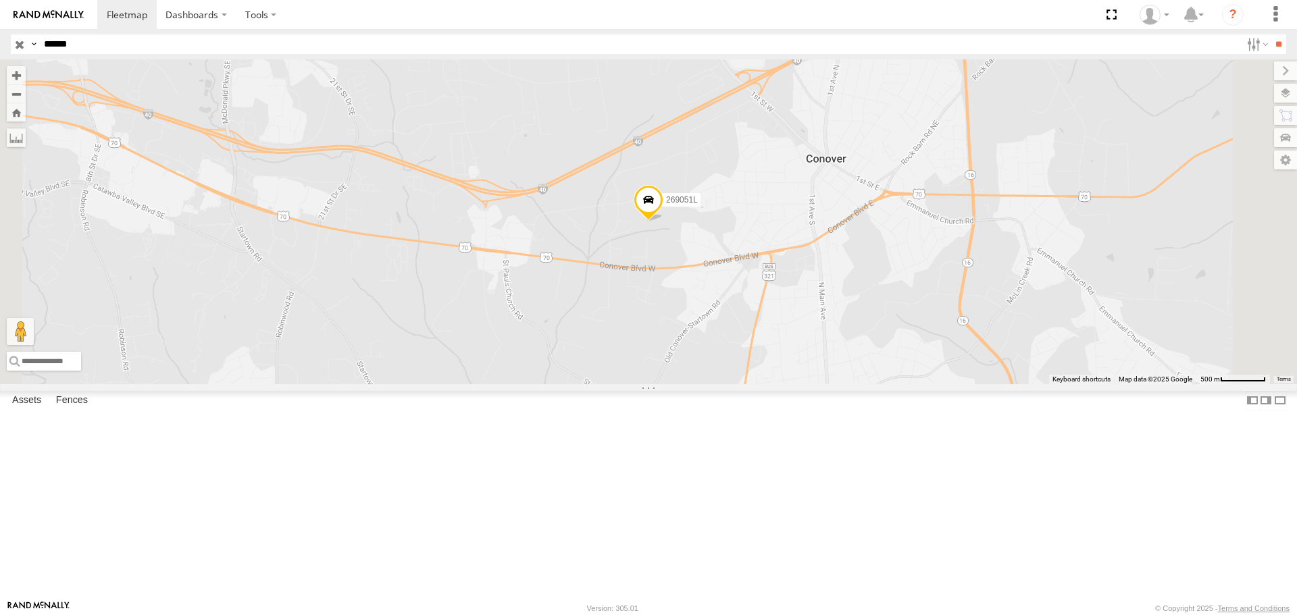 This screenshot has height=615, width=1297. I want to click on button: Zoom Home, so click(16, 112).